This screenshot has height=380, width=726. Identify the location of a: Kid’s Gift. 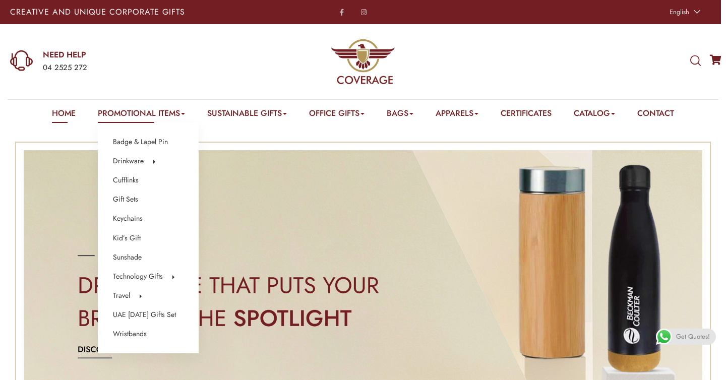
(126, 238).